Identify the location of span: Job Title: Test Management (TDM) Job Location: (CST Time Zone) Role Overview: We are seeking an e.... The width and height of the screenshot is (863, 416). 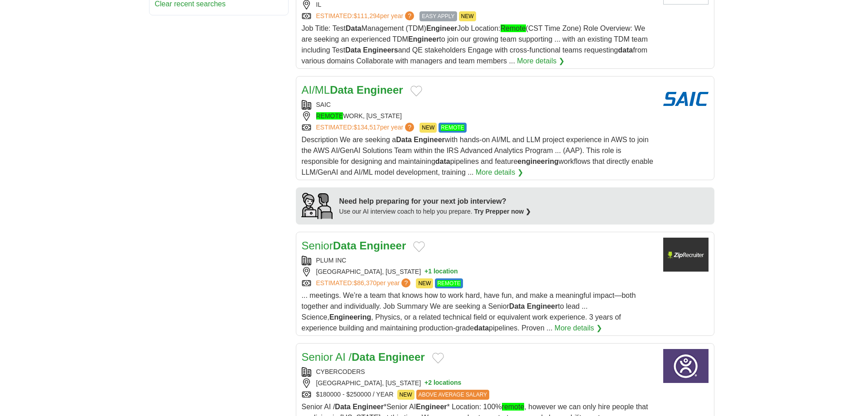
(475, 44).